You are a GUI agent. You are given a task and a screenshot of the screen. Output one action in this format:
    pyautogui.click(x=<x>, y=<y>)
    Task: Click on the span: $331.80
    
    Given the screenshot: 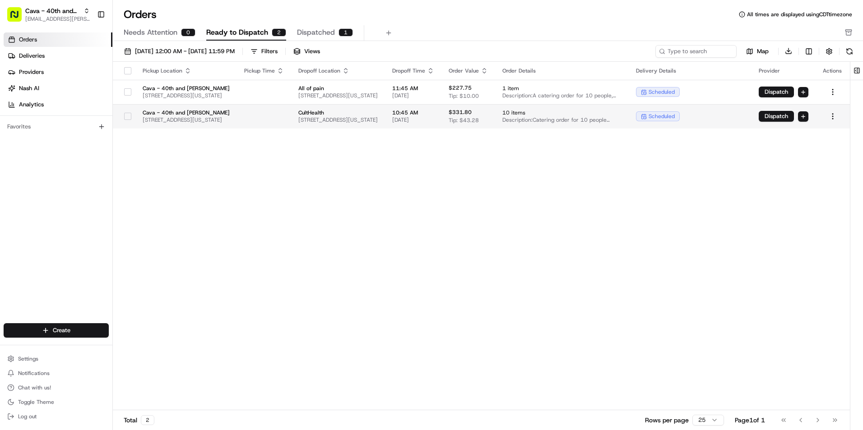 What is the action you would take?
    pyautogui.click(x=460, y=112)
    